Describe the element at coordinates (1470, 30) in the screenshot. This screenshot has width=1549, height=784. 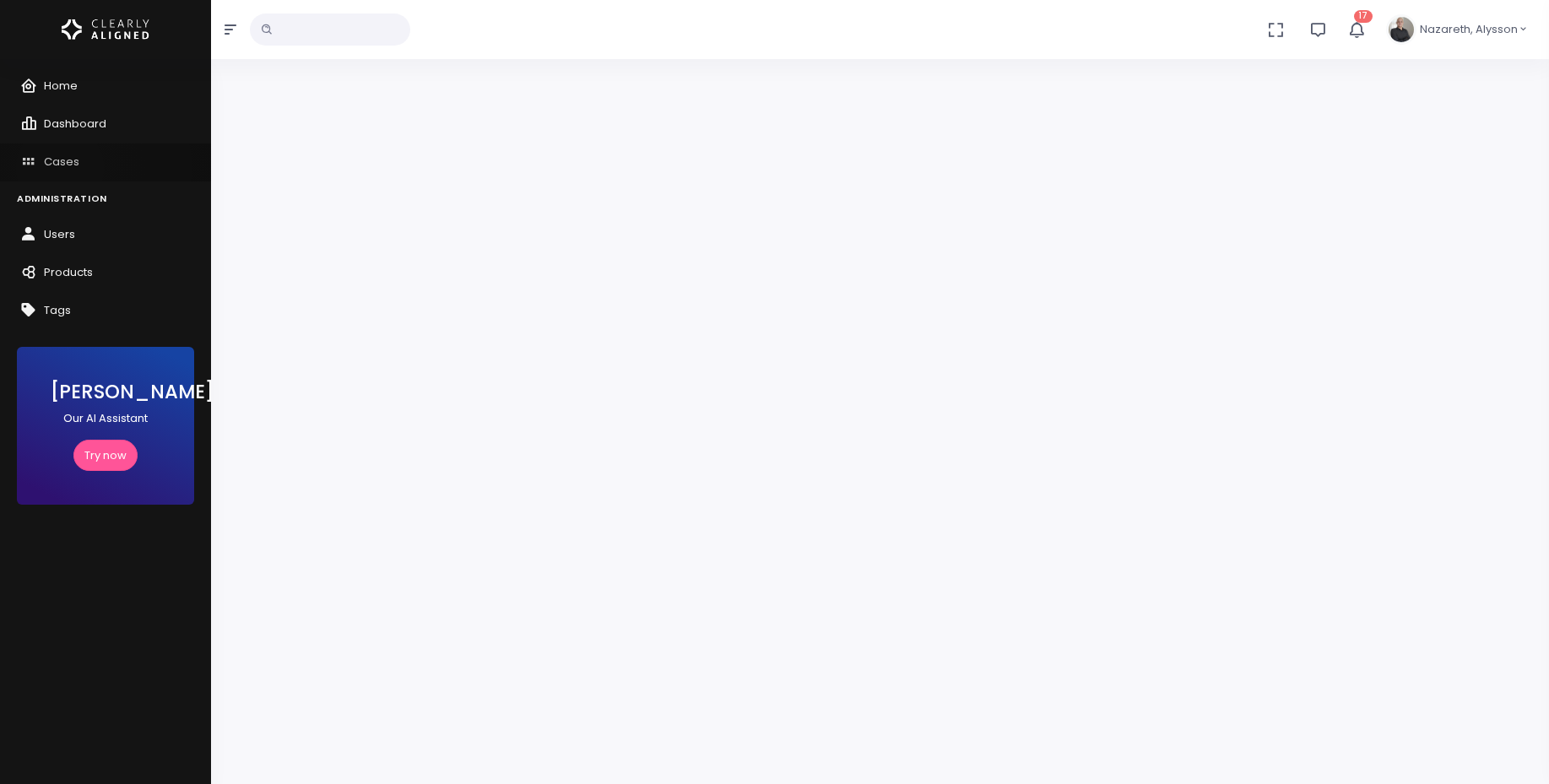
I see `span: Nazareth, Alysson` at that location.